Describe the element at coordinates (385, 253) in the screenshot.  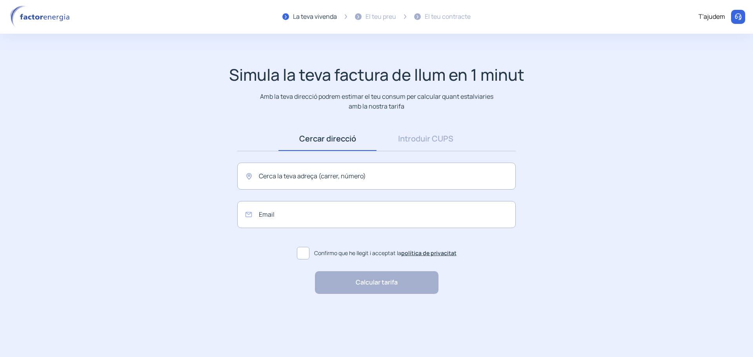
I see `span: Confirmo que he llegit i acceptat la` at that location.